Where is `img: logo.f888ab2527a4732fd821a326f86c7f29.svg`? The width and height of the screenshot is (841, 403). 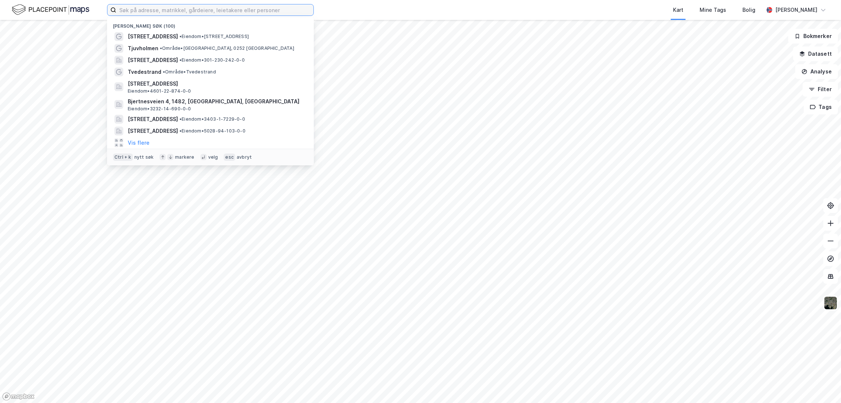
img: logo.f888ab2527a4732fd821a326f86c7f29.svg is located at coordinates (51, 10).